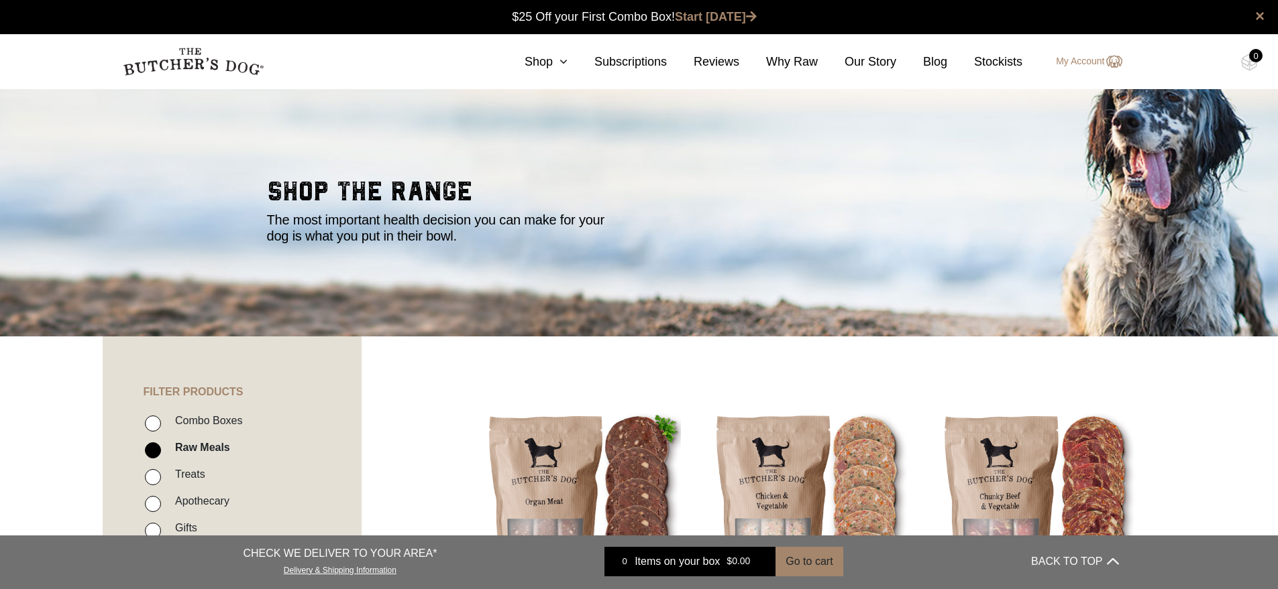 The width and height of the screenshot is (1278, 589). What do you see at coordinates (778, 62) in the screenshot?
I see `a: Why Raw` at bounding box center [778, 62].